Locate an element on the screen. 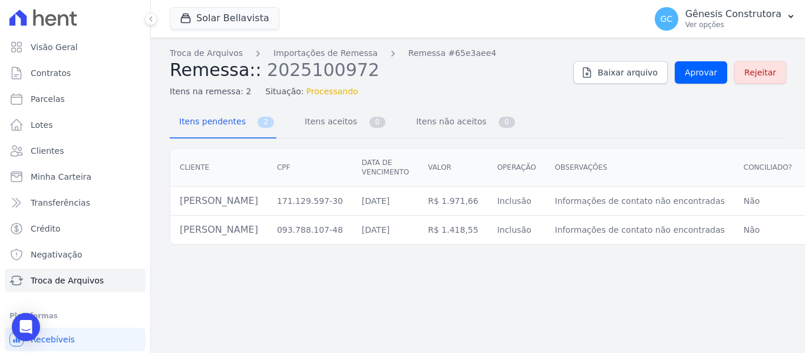 The height and width of the screenshot is (353, 805). span: Itens pendentes is located at coordinates (210, 121).